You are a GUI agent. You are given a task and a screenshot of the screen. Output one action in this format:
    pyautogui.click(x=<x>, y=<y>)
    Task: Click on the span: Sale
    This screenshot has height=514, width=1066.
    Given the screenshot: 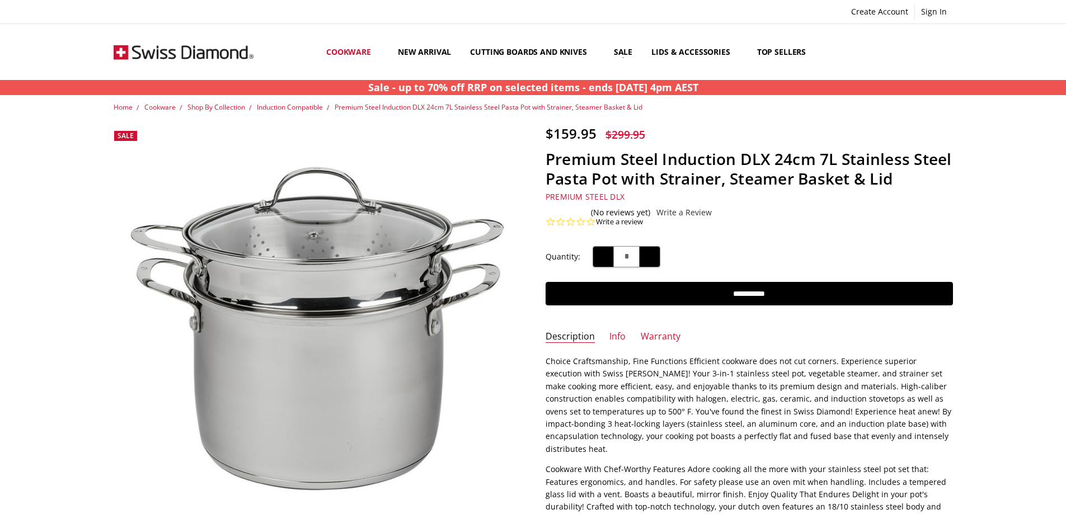 What is the action you would take?
    pyautogui.click(x=125, y=135)
    